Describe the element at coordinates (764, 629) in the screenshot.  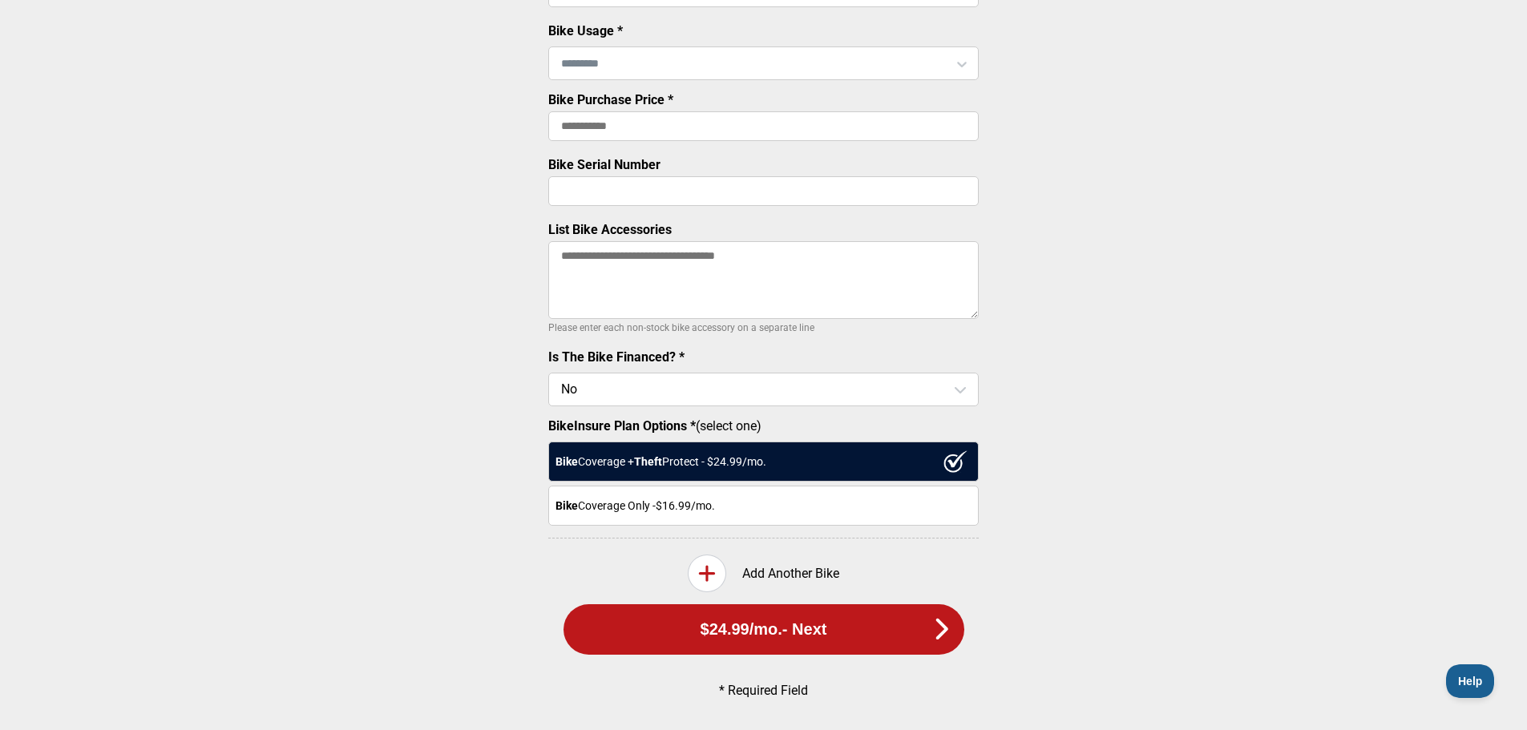
I see `button: $24.99/mo.- Next` at that location.